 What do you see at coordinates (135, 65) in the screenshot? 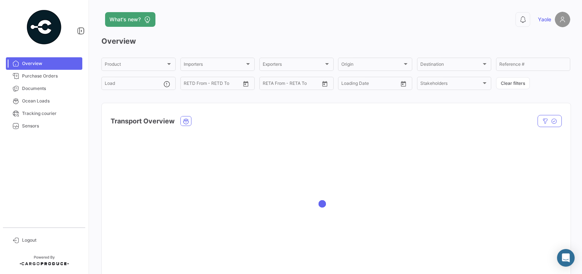
I see `span: Product` at bounding box center [135, 65].